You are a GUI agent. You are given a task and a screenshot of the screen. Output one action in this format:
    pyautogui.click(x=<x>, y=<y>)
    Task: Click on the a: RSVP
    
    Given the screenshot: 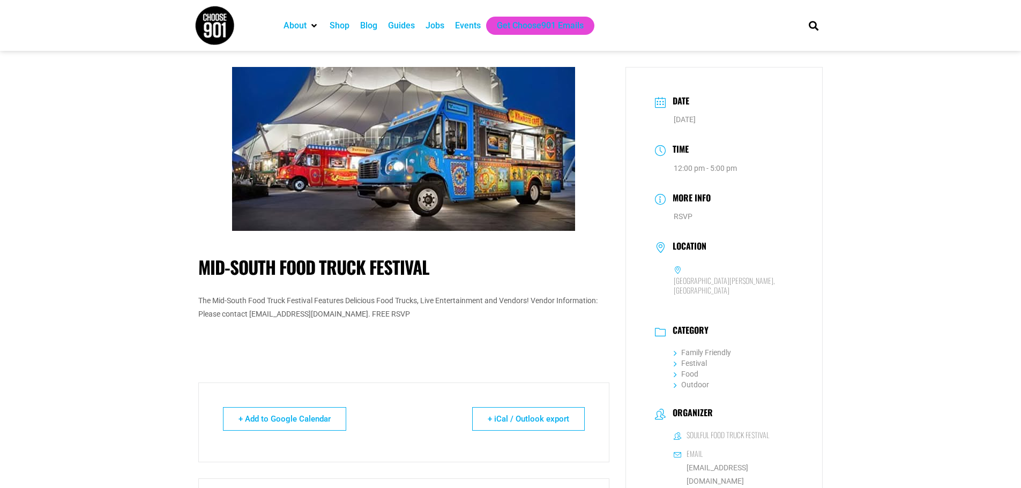 What is the action you would take?
    pyautogui.click(x=683, y=217)
    